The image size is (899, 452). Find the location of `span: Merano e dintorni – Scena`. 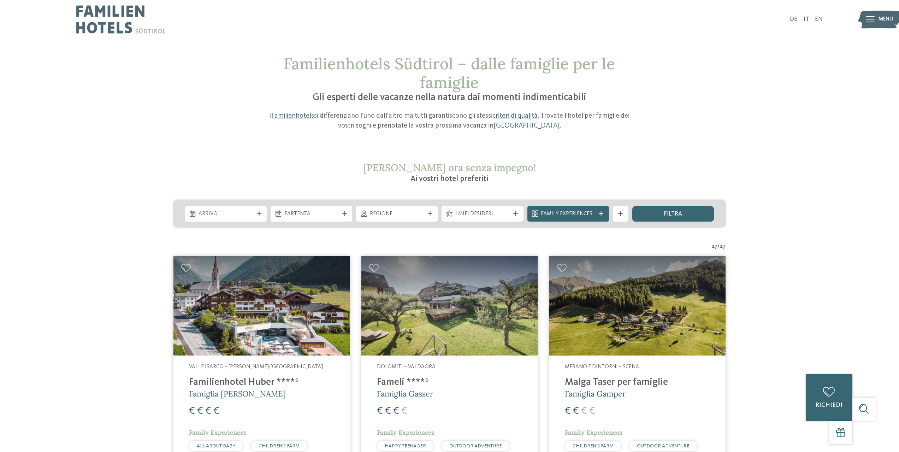

span: Merano e dintorni – Scena is located at coordinates (602, 367).